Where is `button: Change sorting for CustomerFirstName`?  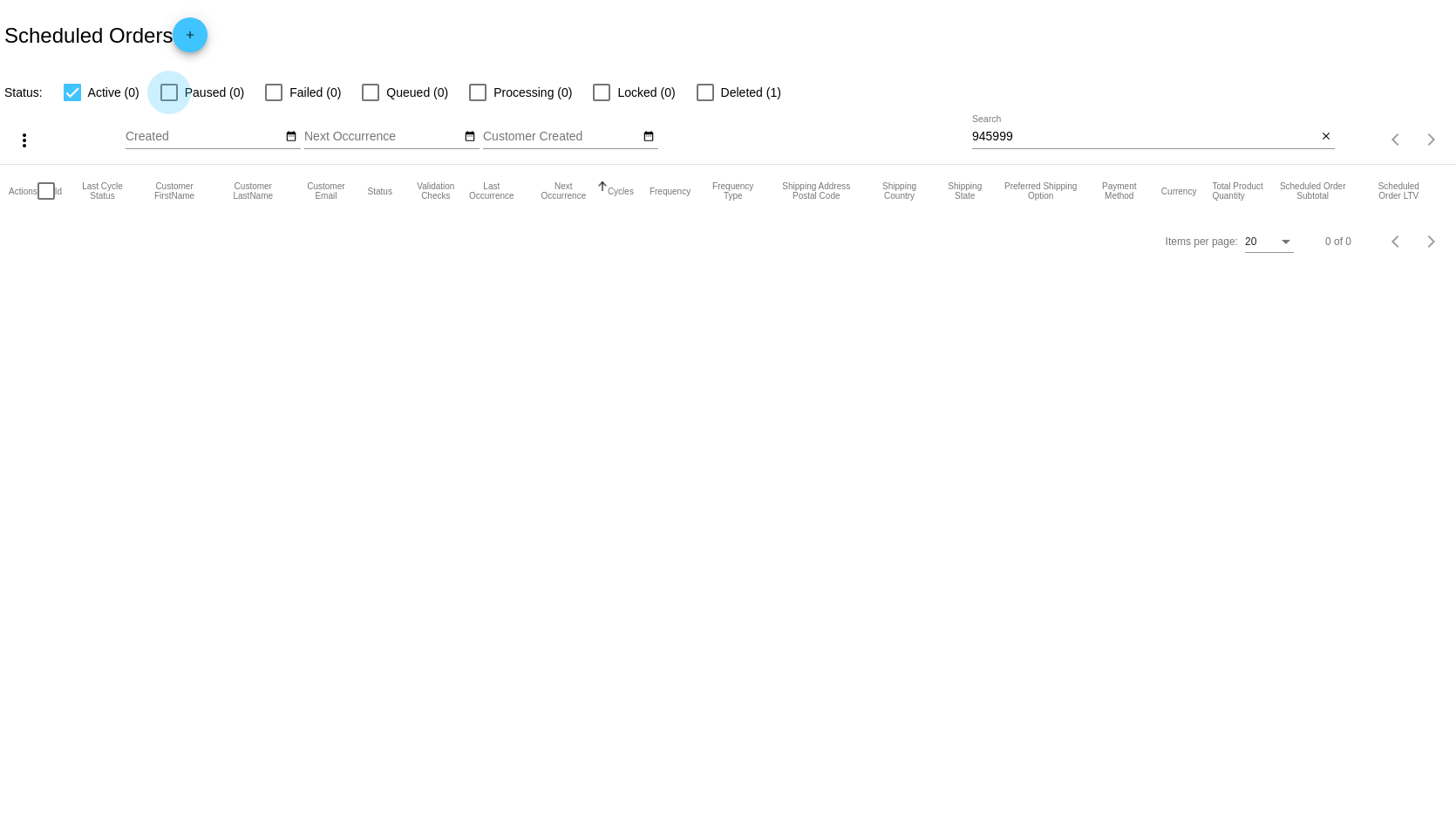 button: Change sorting for CustomerFirstName is located at coordinates (175, 191).